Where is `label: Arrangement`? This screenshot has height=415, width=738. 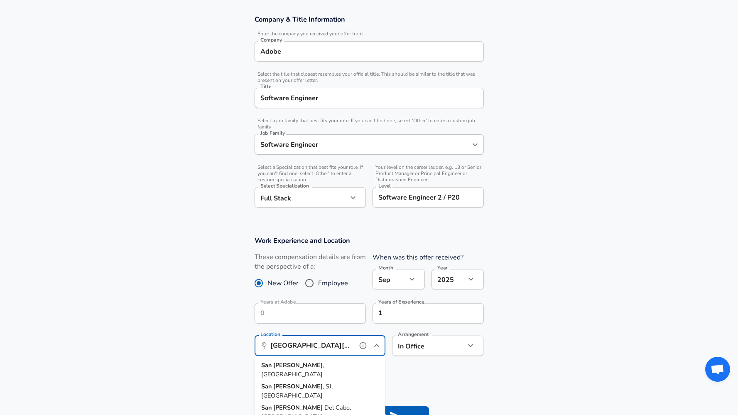 label: Arrangement is located at coordinates (413, 334).